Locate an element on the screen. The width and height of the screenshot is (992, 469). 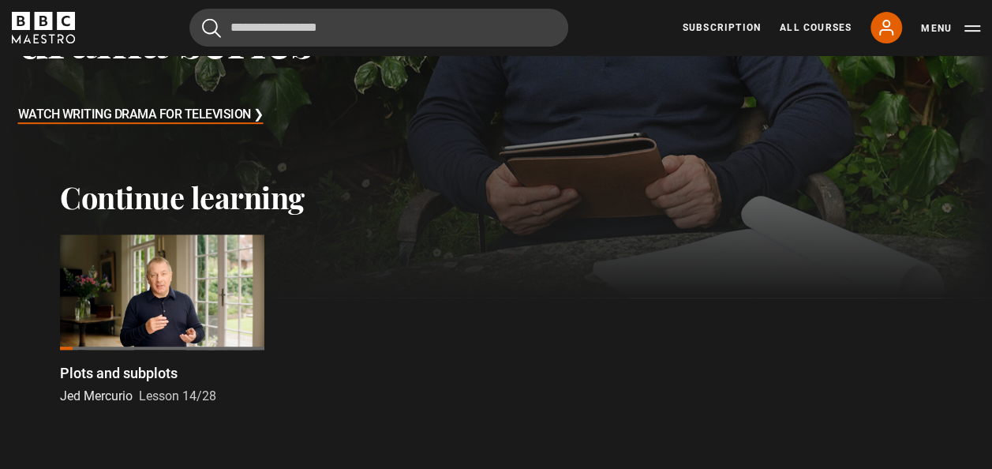
p: Plots and subplots is located at coordinates (118, 372).